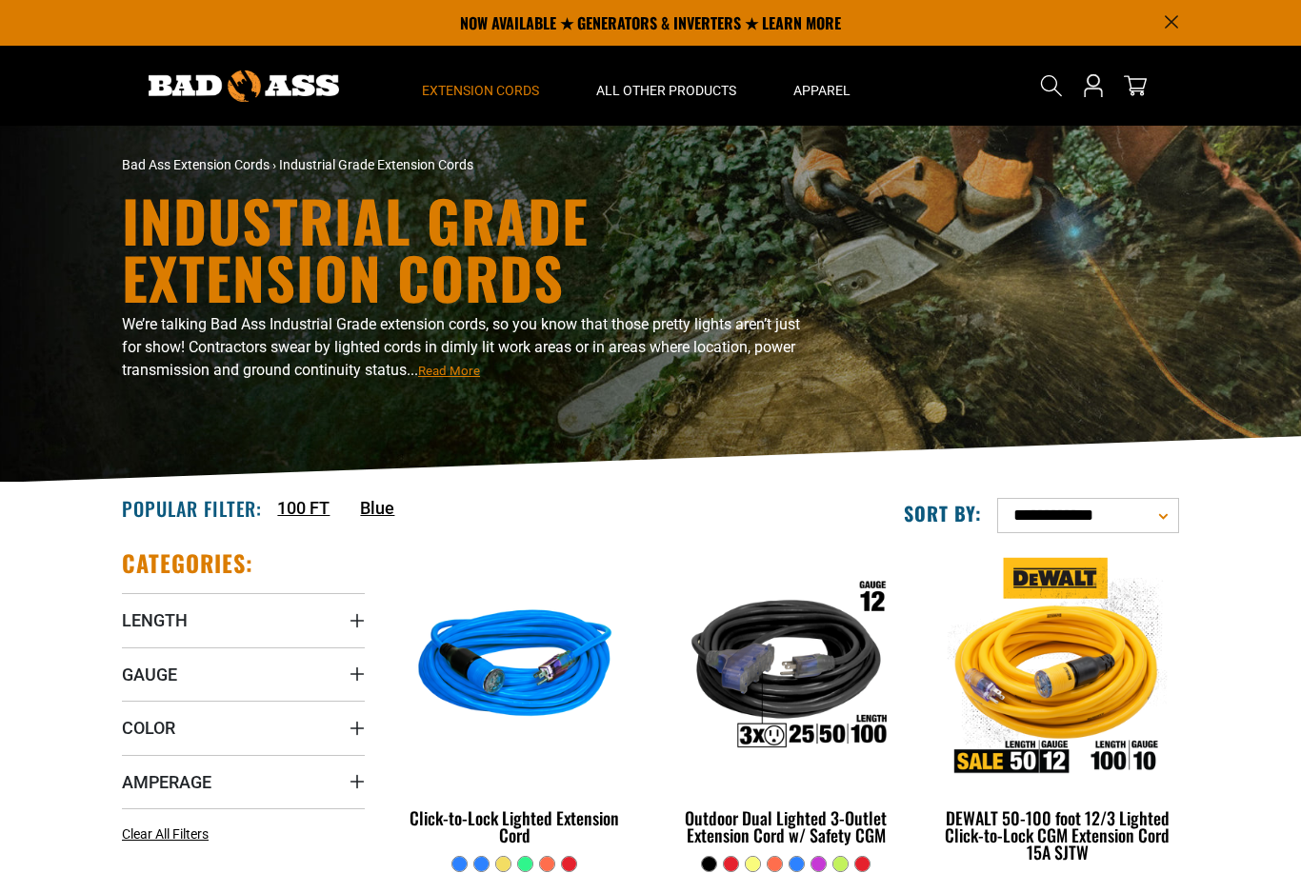  I want to click on h1: Industrial Grade Extension Cords, so click(470, 249).